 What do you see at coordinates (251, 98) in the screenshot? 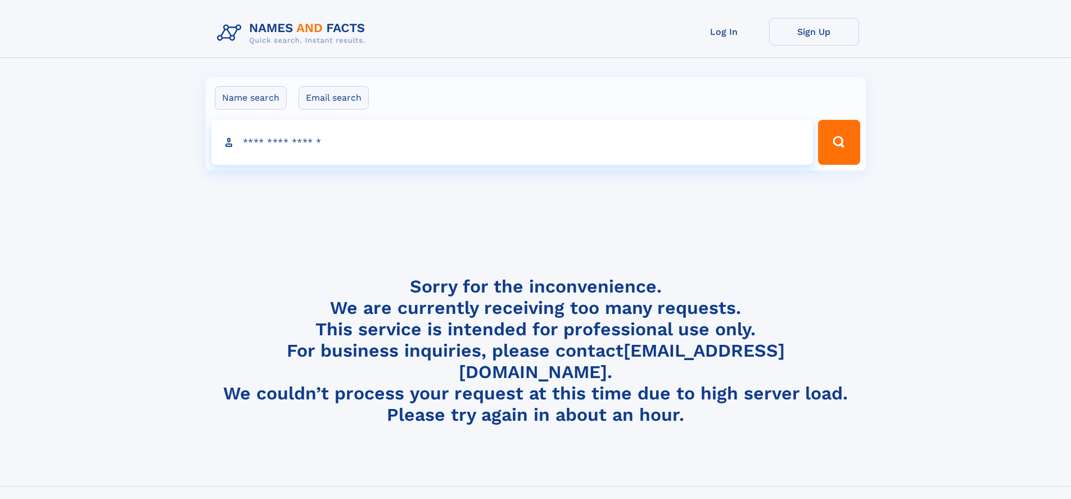
I see `label: Name search` at bounding box center [251, 98].